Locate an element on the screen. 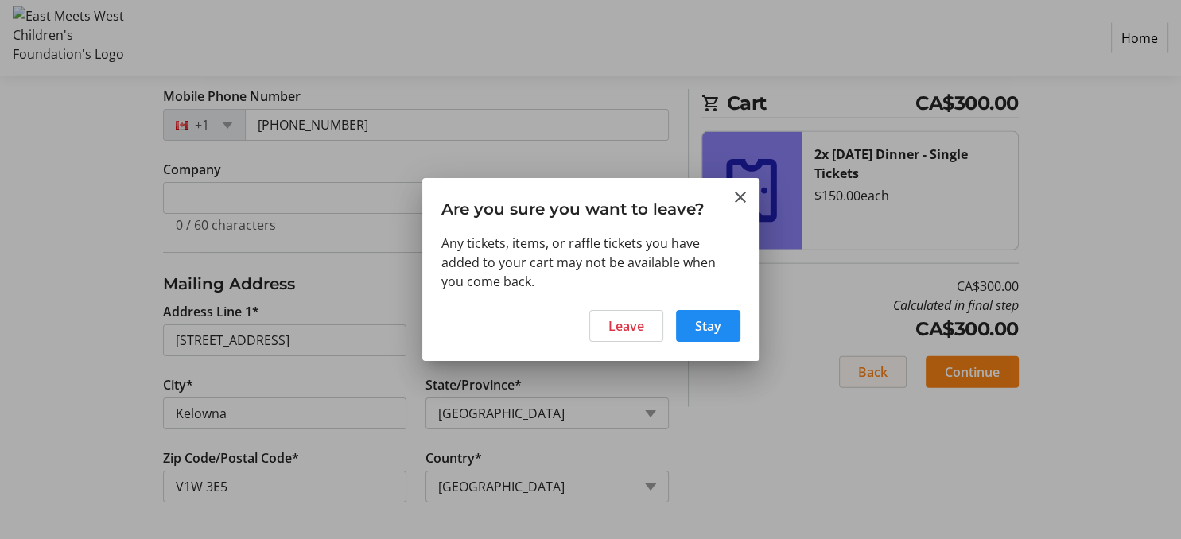  button: Close is located at coordinates (740, 197).